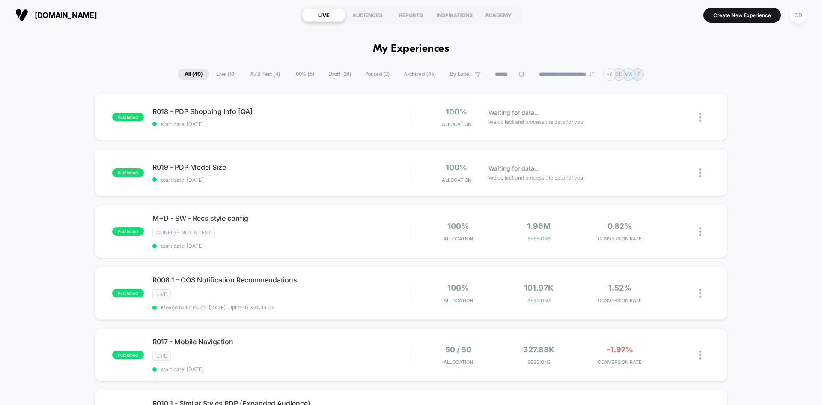 Image resolution: width=822 pixels, height=405 pixels. Describe the element at coordinates (637, 74) in the screenshot. I see `p: LP` at that location.